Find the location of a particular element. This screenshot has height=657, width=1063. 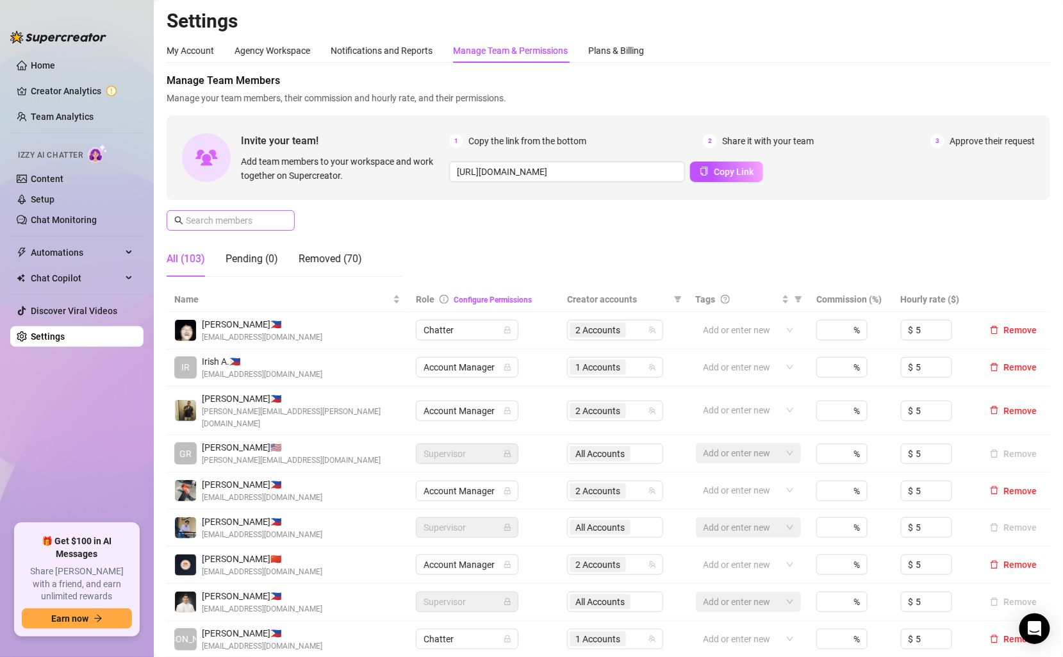

span: IR is located at coordinates (185, 367).